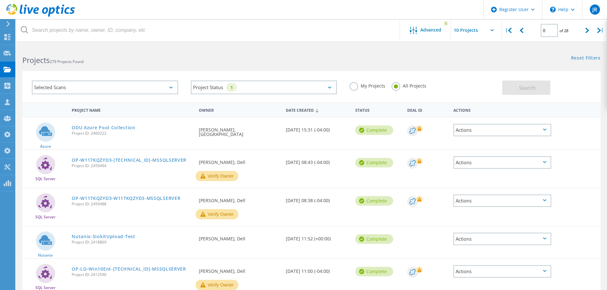  What do you see at coordinates (132, 110) in the screenshot?
I see `div: Project Name` at bounding box center [132, 110].